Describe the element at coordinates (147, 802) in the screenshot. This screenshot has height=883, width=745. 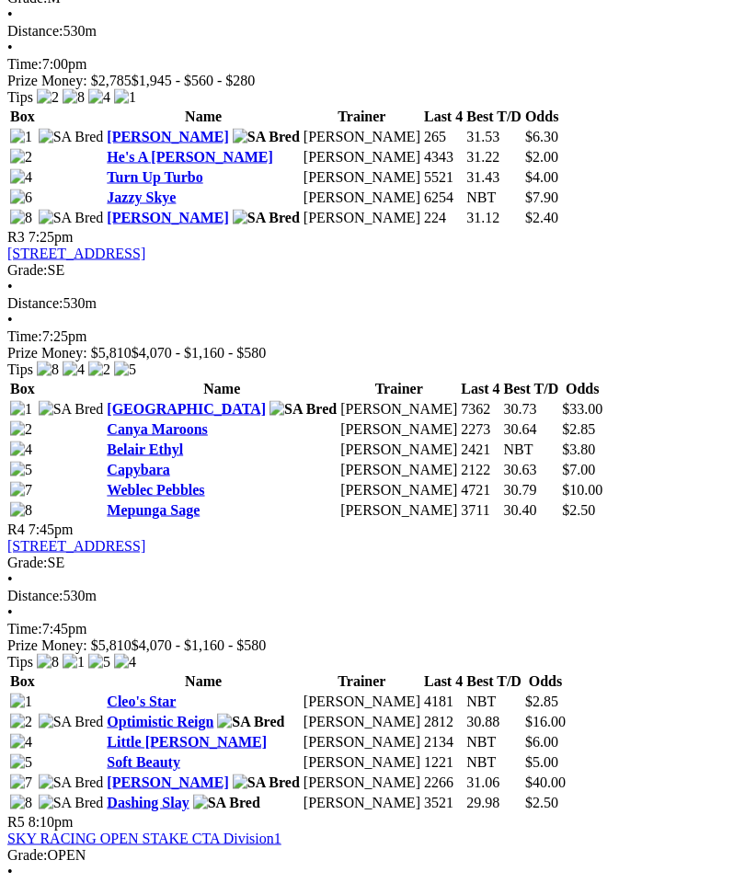
I see `a: Dashing Slay` at that location.